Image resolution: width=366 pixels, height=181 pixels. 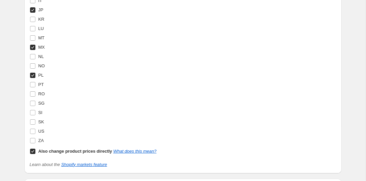 What do you see at coordinates (41, 84) in the screenshot?
I see `span: PT` at bounding box center [41, 84].